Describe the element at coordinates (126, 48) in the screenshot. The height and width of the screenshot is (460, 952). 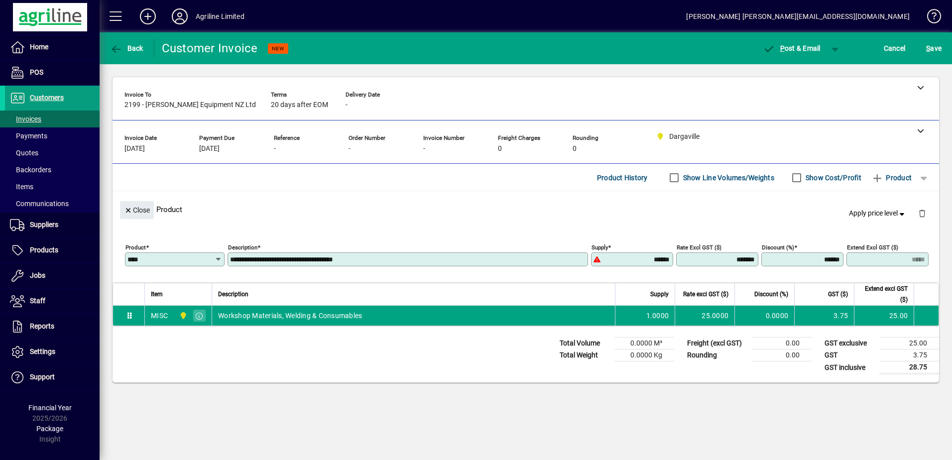
I see `button: Back` at that location.